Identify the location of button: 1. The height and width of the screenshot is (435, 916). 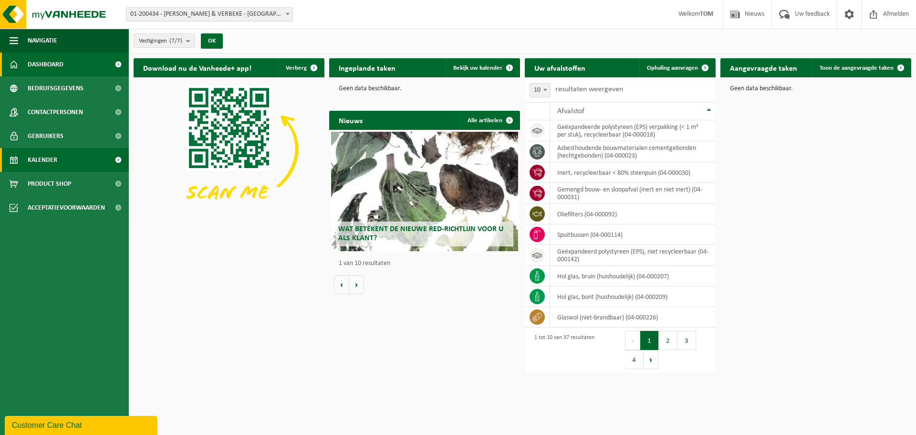
(649, 340).